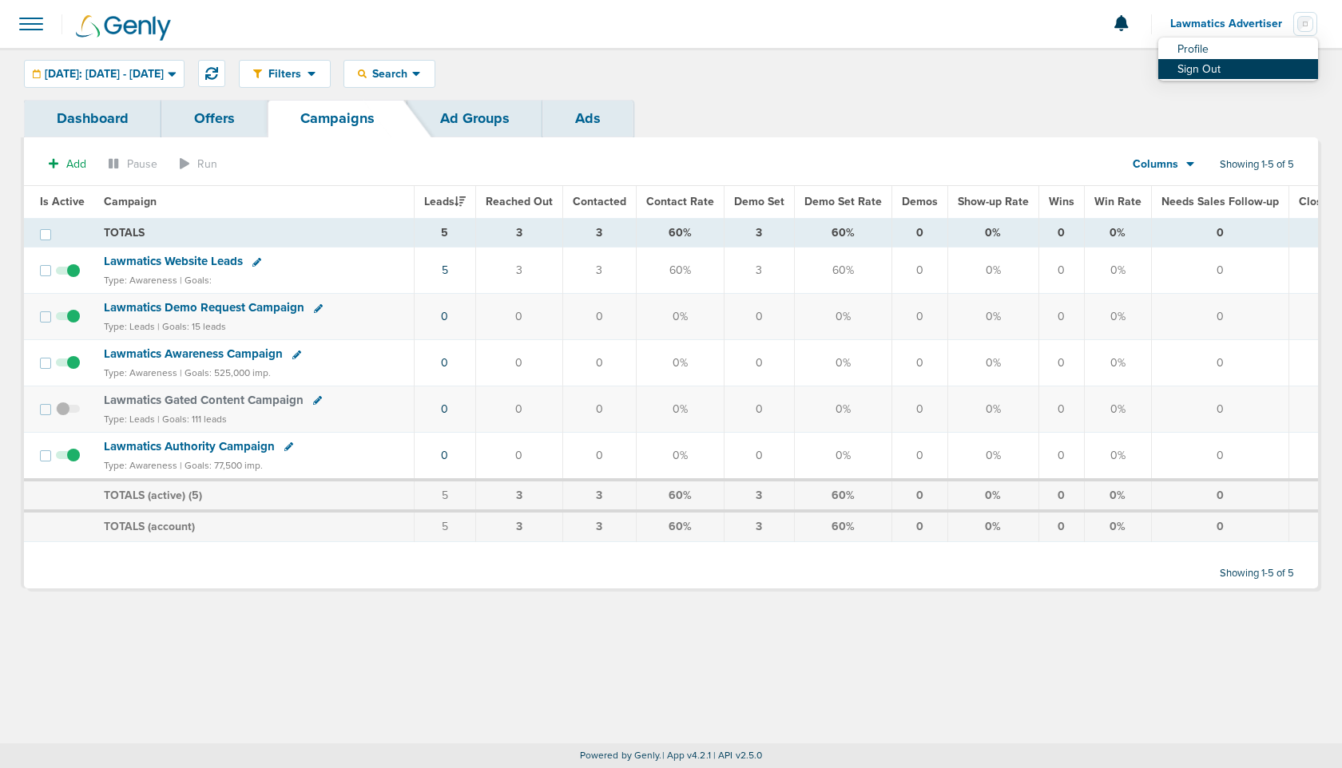 This screenshot has width=1342, height=768. What do you see at coordinates (62, 201) in the screenshot?
I see `span: Is Active` at bounding box center [62, 201].